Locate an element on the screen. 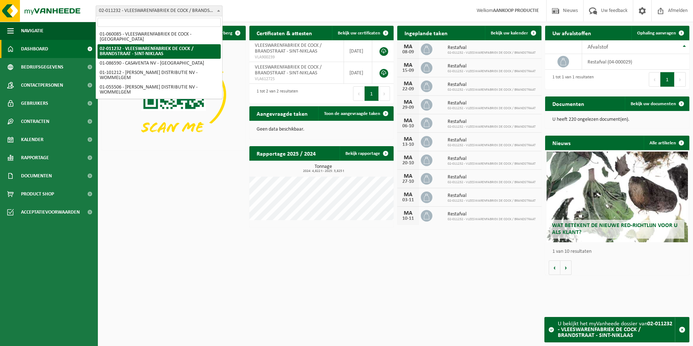 This screenshot has height=346, width=693. button: Volgende is located at coordinates (565, 267).